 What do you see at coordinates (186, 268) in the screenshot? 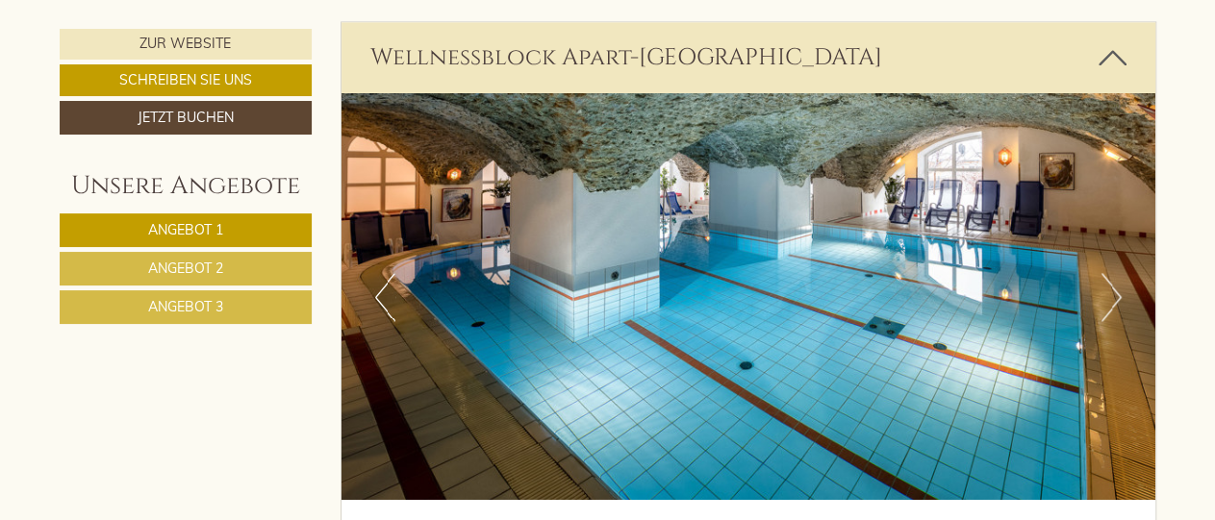
I see `span: Angebot 2` at bounding box center [186, 268].